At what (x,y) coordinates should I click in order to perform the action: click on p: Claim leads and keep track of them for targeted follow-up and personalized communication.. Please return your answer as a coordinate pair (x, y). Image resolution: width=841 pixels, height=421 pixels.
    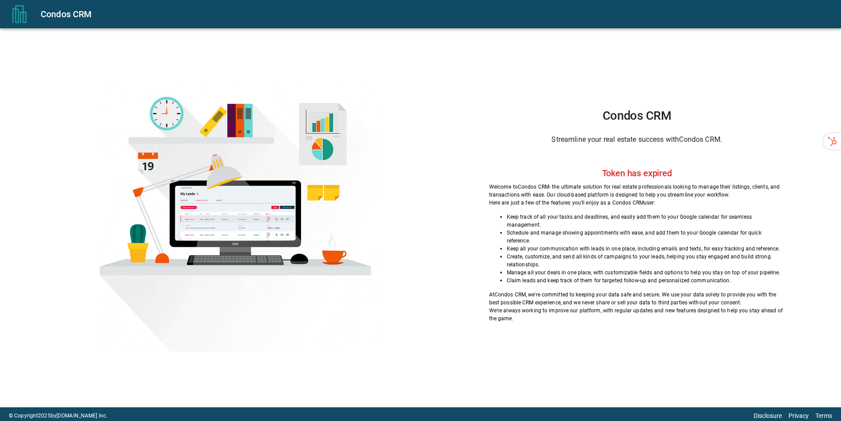
    Looking at the image, I should click on (646, 280).